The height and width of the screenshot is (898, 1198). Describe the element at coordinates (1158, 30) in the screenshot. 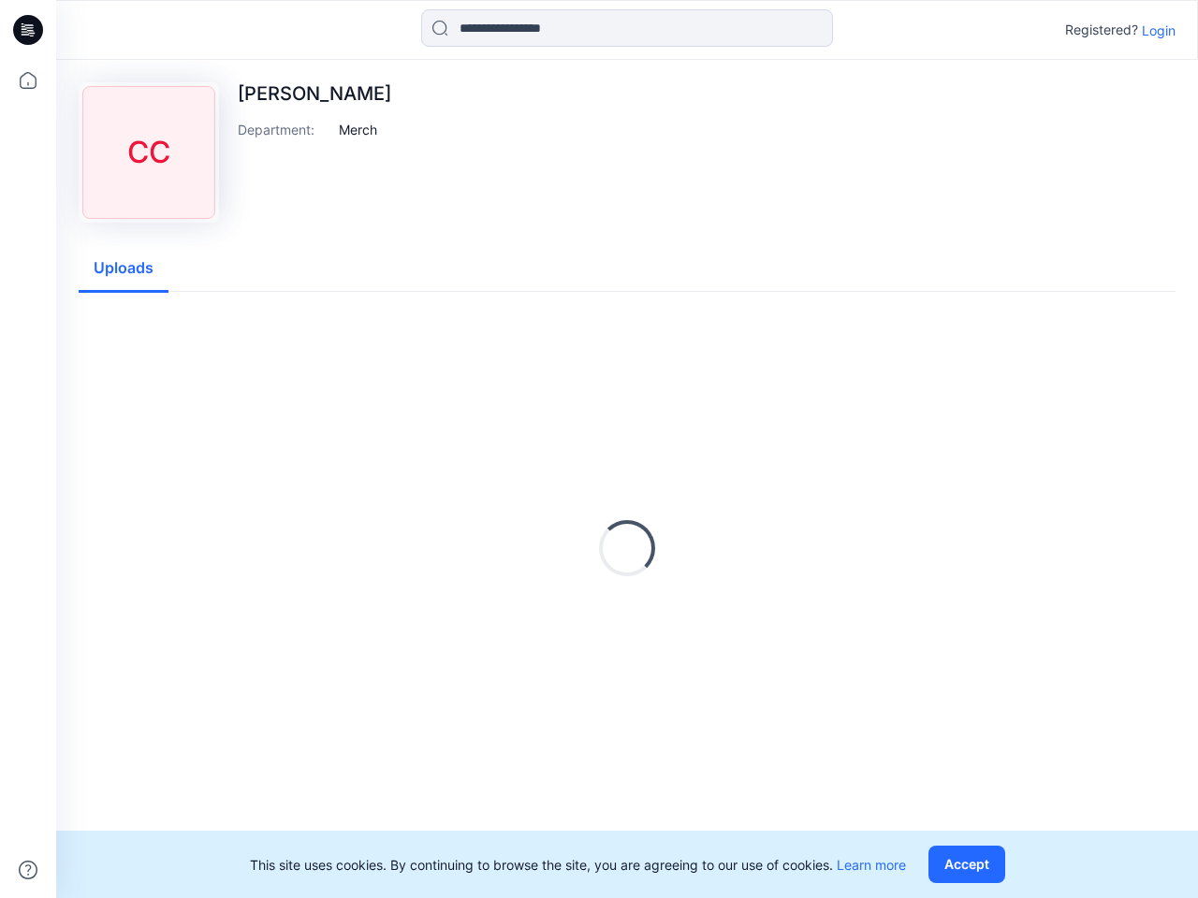

I see `p: Login` at that location.